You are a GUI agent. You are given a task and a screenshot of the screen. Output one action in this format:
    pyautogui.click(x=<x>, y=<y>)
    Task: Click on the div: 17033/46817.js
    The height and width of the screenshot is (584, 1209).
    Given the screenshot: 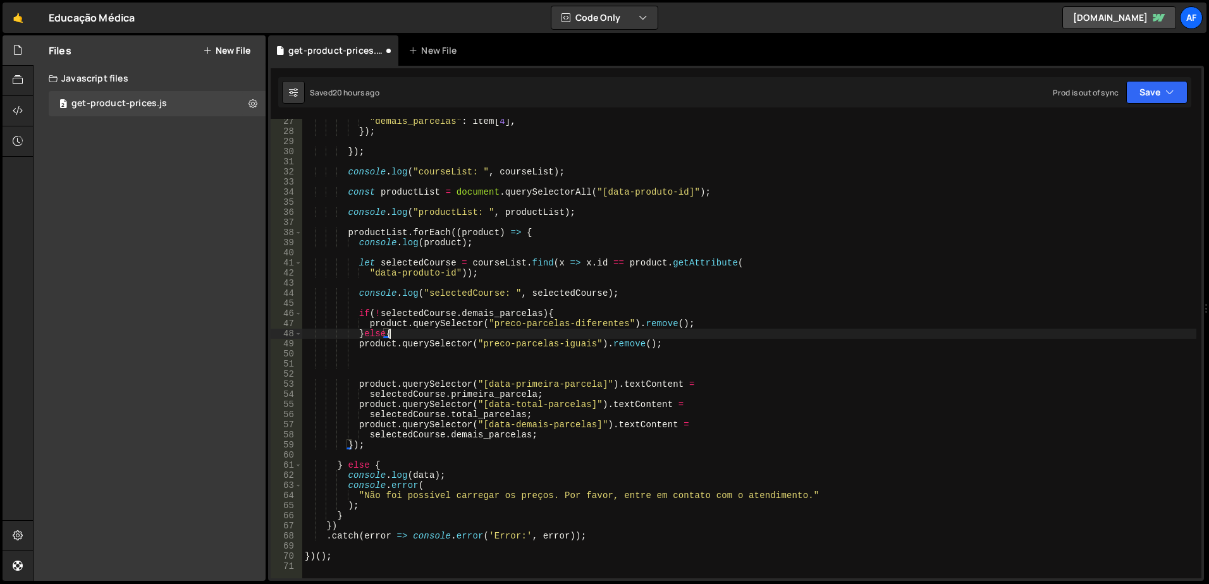 What is the action you would take?
    pyautogui.click(x=157, y=104)
    